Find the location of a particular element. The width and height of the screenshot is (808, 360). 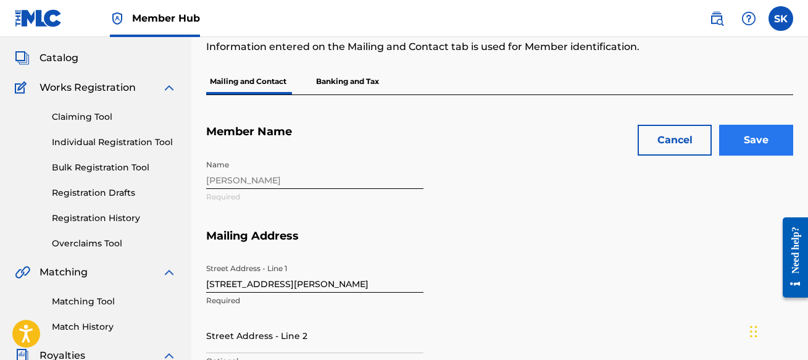

span: Member Hub is located at coordinates (166, 18).